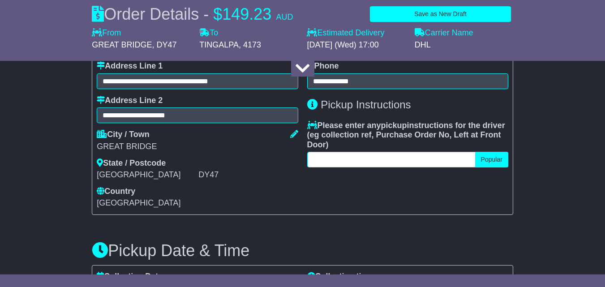 The height and width of the screenshot is (287, 605). What do you see at coordinates (247, 14) in the screenshot?
I see `span: 149.23` at bounding box center [247, 14].